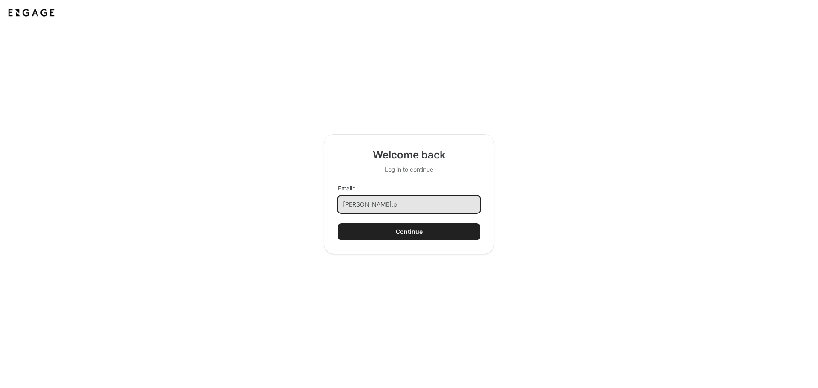 The image size is (818, 388). I want to click on input: Enter your email, so click(409, 205).